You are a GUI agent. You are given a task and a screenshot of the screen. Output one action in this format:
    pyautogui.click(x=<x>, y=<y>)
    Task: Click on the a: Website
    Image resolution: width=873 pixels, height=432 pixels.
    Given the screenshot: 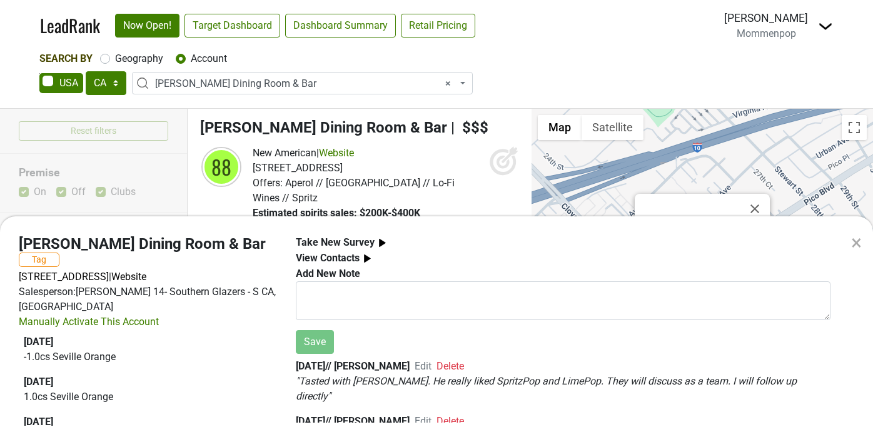 What is the action you would take?
    pyautogui.click(x=129, y=276)
    